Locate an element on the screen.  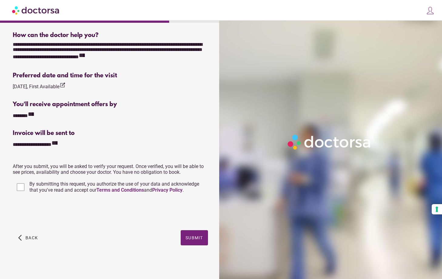
span: By submitting this request, you authorize the use of your data and acknowledge that you've read a... is located at coordinates (114, 187).